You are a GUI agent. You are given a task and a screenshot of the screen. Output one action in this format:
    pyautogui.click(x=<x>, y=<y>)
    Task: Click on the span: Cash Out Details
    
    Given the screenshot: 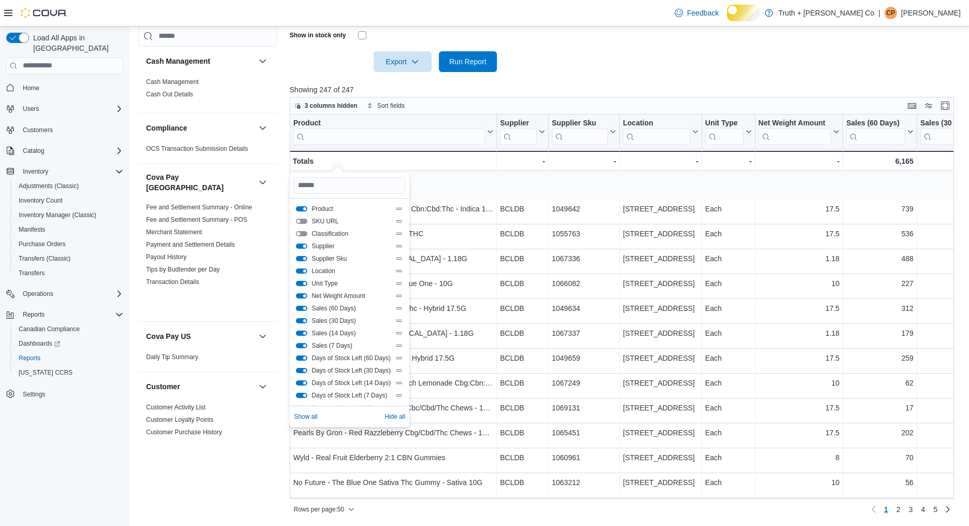 What is the action you would take?
    pyautogui.click(x=169, y=94)
    